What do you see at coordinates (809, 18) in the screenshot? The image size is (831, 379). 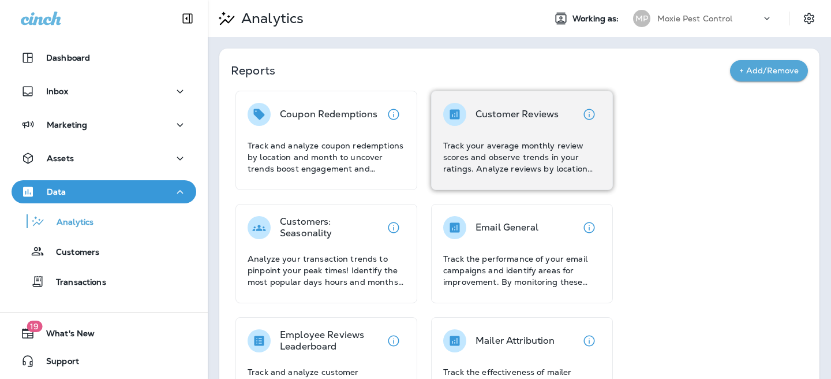 I see `button: Settings` at bounding box center [809, 18].